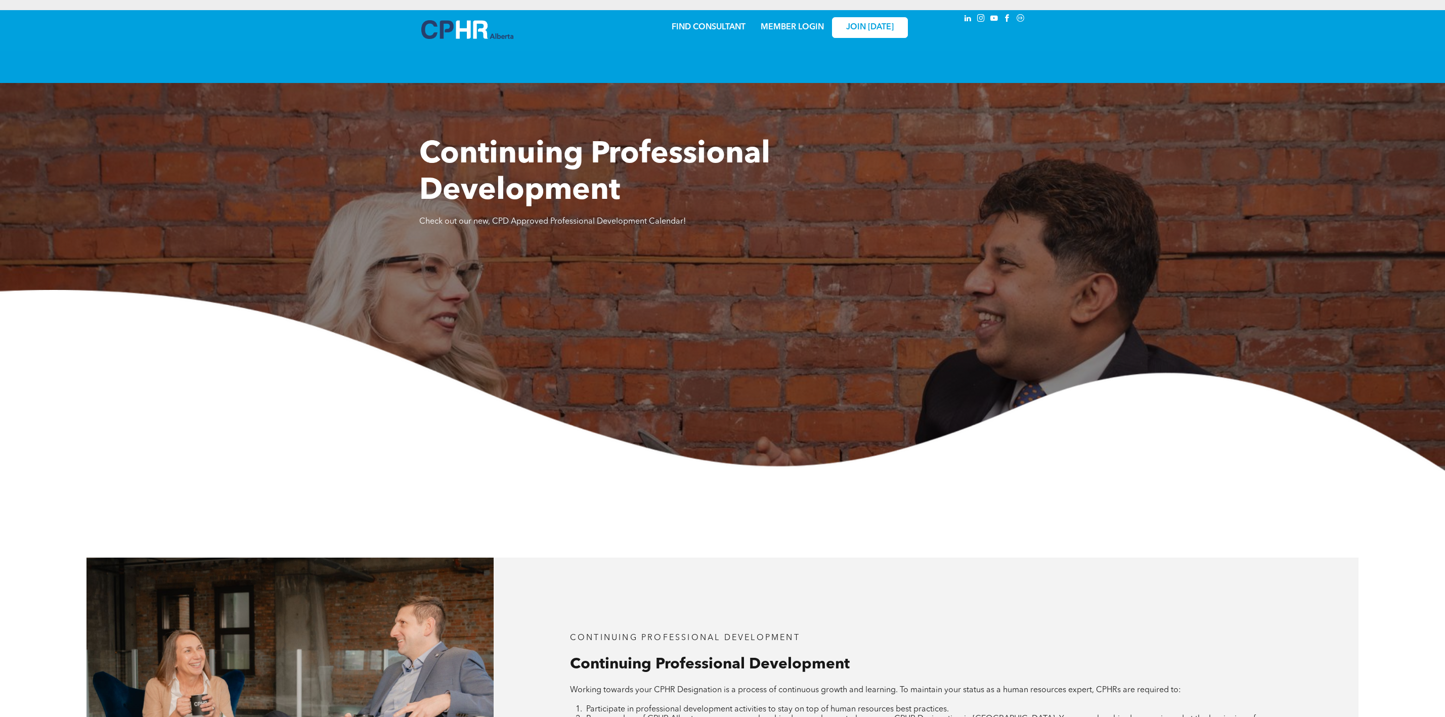 This screenshot has width=1445, height=717. I want to click on a: instagram, so click(981, 19).